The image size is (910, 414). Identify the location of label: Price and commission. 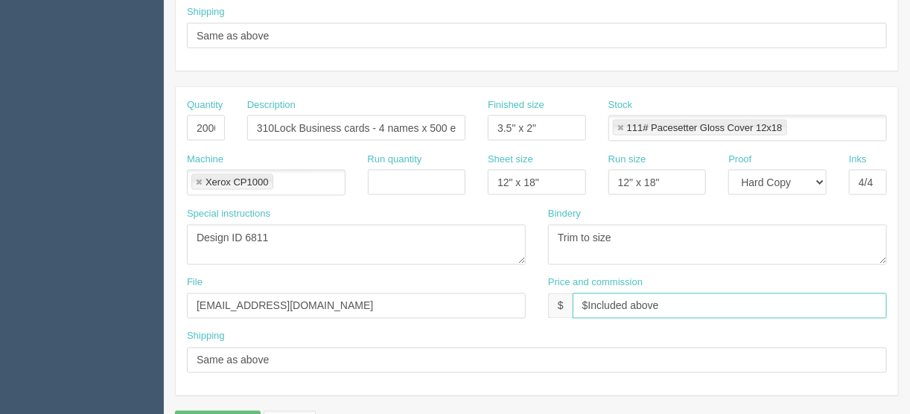
(595, 283).